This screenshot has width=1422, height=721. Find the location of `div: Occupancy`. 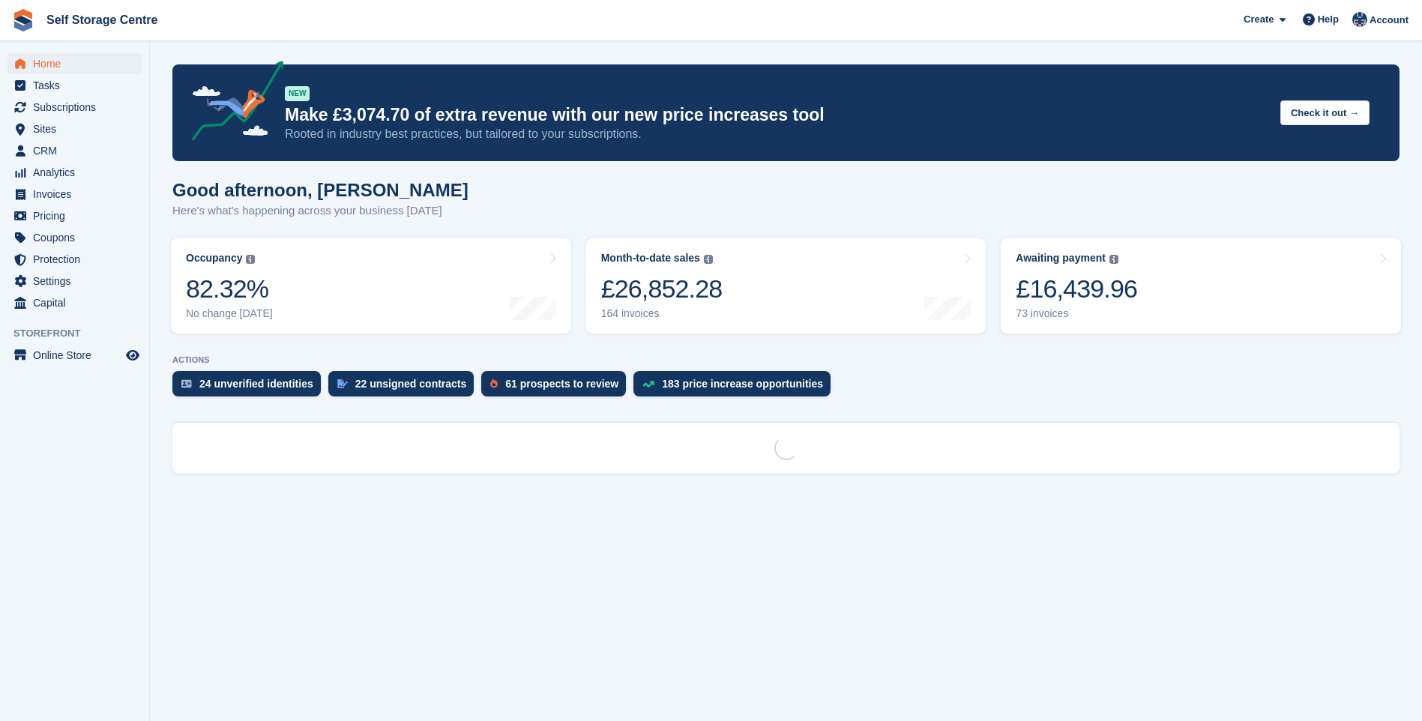

div: Occupancy is located at coordinates (214, 258).